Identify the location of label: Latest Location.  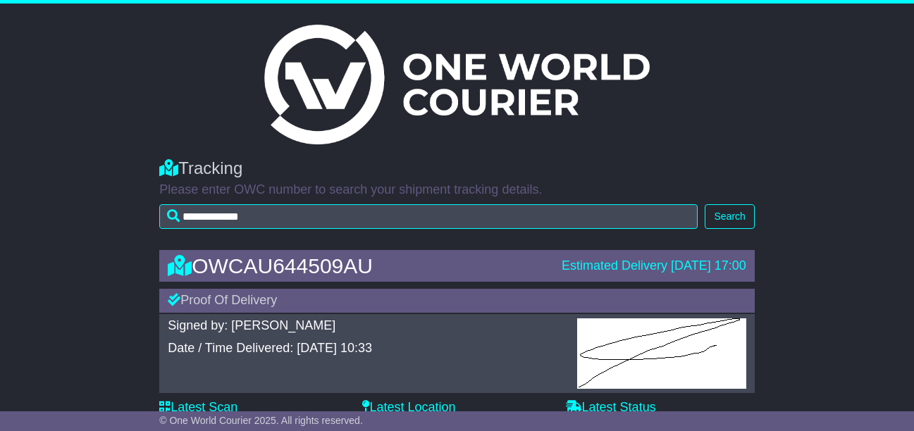
(409, 408).